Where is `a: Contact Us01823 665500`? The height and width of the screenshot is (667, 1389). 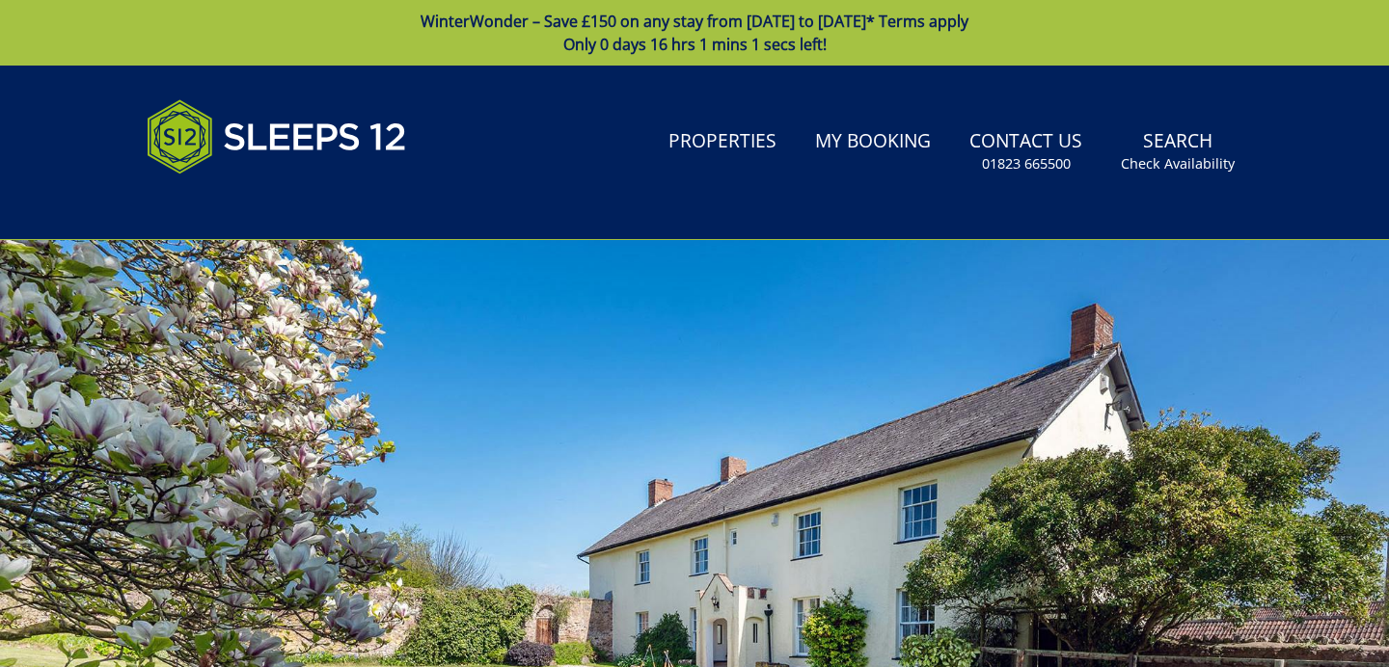 a: Contact Us01823 665500 is located at coordinates (1025, 151).